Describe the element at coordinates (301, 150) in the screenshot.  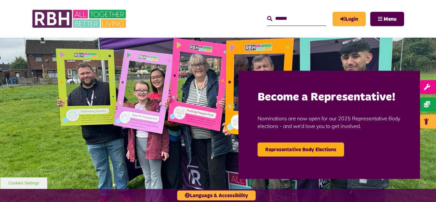
I see `a: Representative Body Elections` at that location.